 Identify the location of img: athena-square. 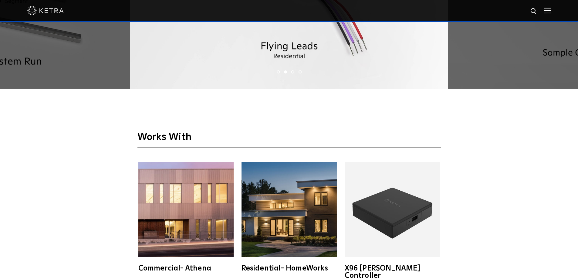
(186, 209).